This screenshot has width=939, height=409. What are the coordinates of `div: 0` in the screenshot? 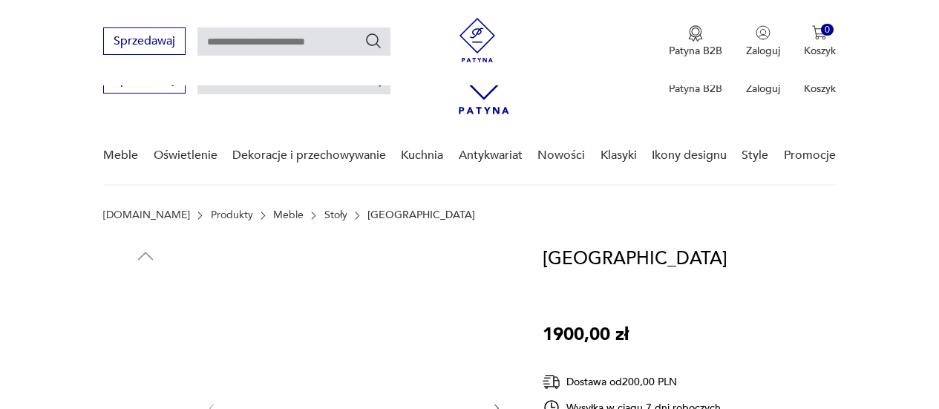 It's located at (827, 30).